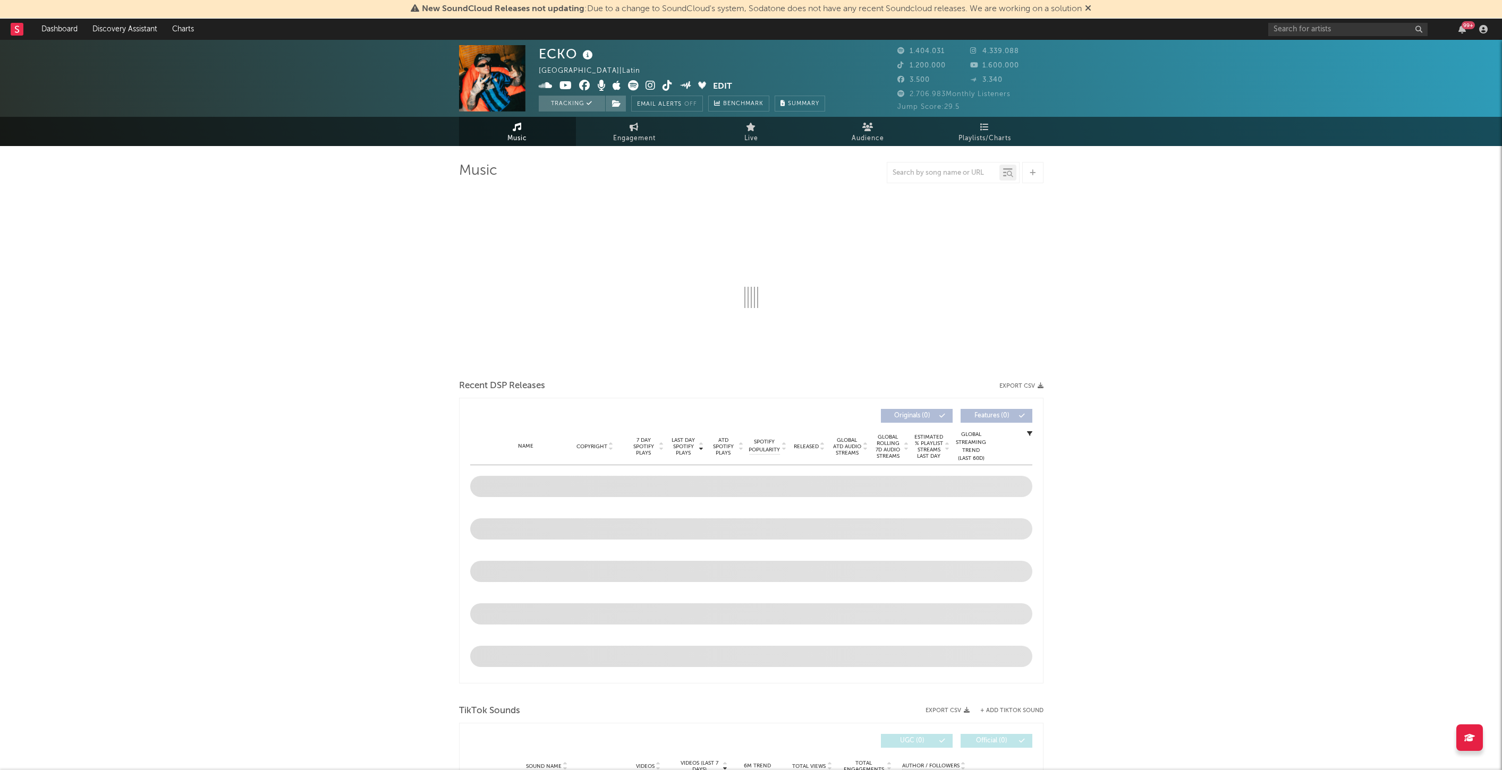 This screenshot has width=1502, height=770. Describe the element at coordinates (1088, 9) in the screenshot. I see `span: Dismiss` at that location.